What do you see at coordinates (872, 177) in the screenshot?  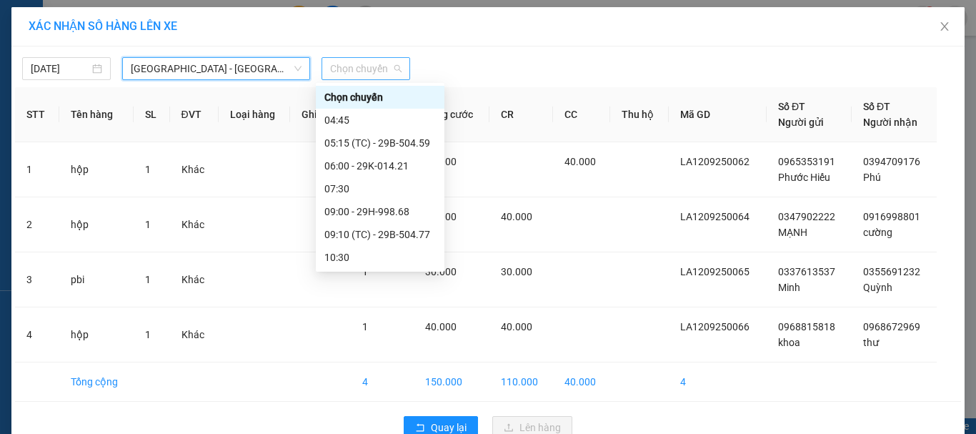 I see `span: Phú` at bounding box center [872, 177].